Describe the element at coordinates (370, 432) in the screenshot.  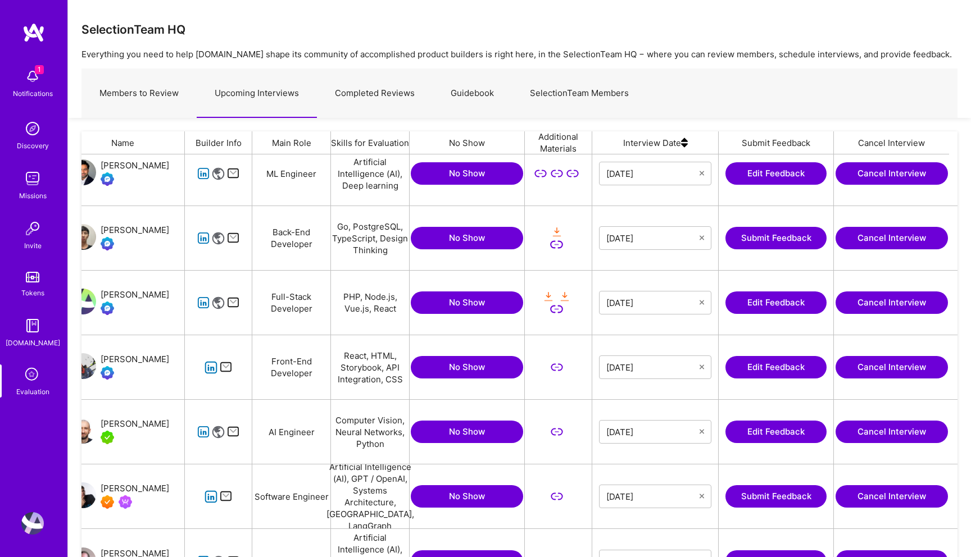
I see `div: Computer Vision, Neural Networks, Python` at that location.